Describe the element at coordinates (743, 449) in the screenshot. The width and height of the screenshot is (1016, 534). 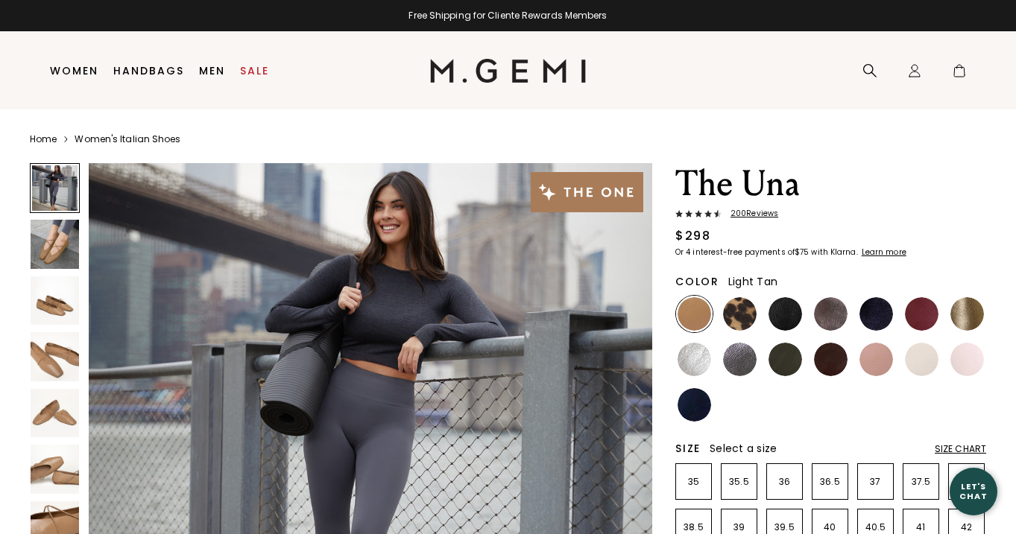
I see `span: Select a size` at that location.